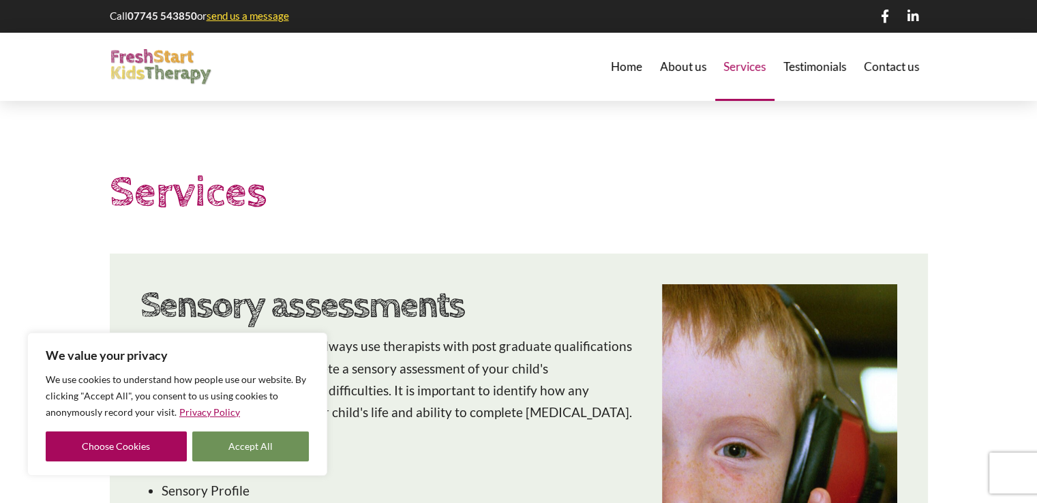 This screenshot has height=503, width=1037. What do you see at coordinates (683, 66) in the screenshot?
I see `span: About us` at bounding box center [683, 66].